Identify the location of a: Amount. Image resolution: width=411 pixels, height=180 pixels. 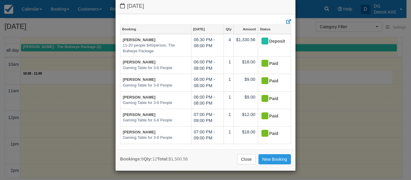
(246, 29).